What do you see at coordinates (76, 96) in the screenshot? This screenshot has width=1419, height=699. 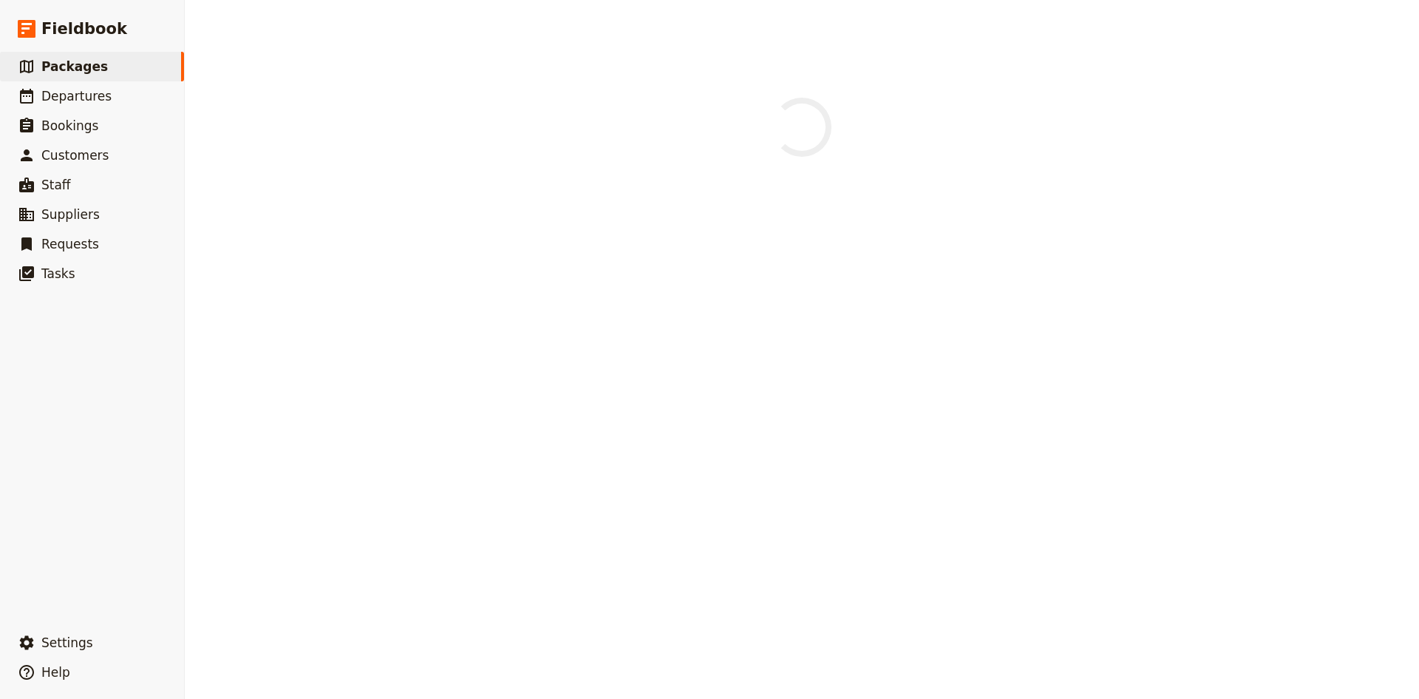 I see `span: Departures` at bounding box center [76, 96].